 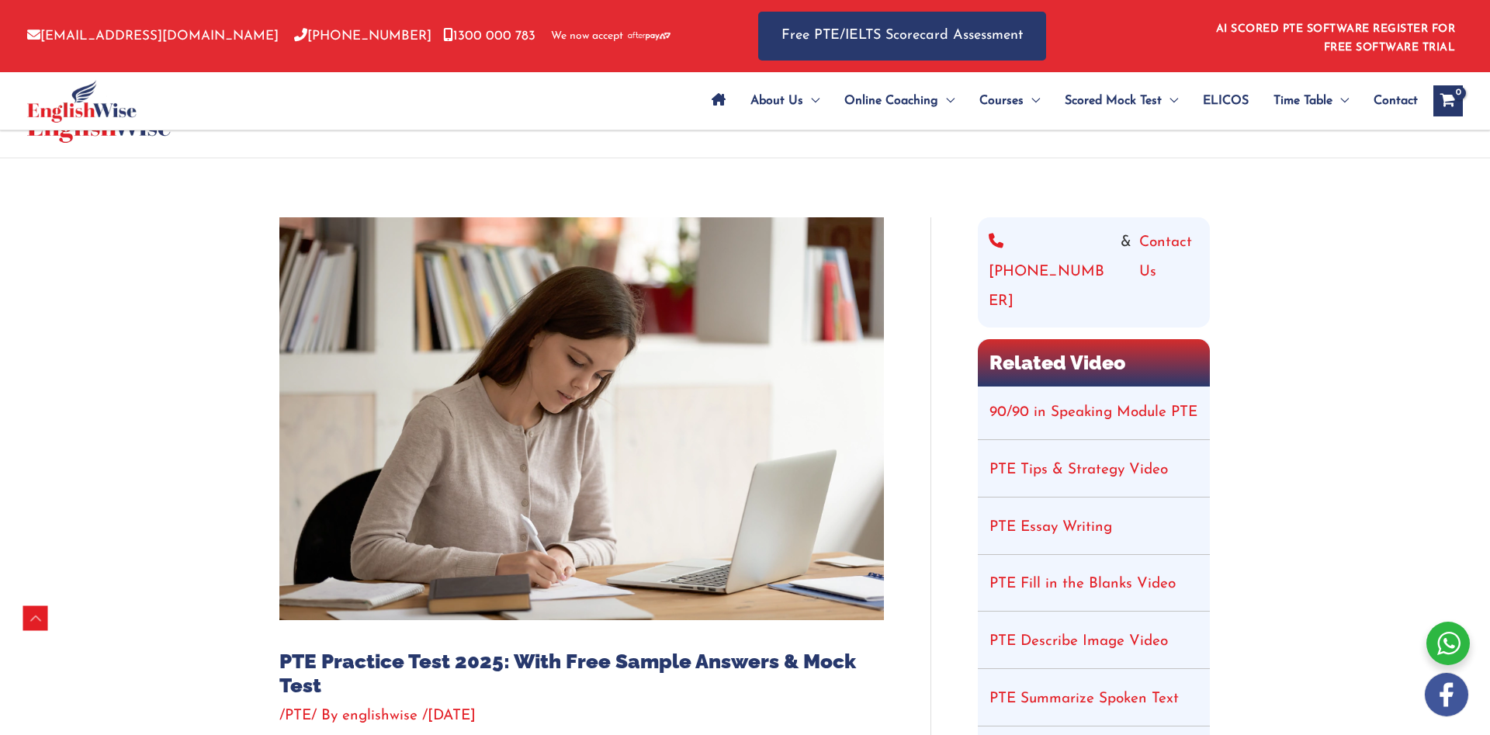 I want to click on img: Afterpay-Logo, so click(x=649, y=36).